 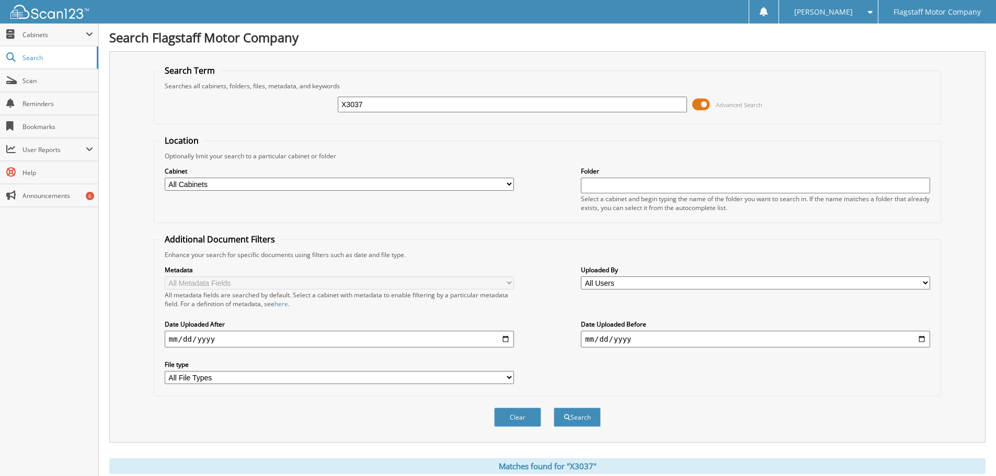 I want to click on label: Date Uploaded Before, so click(x=755, y=324).